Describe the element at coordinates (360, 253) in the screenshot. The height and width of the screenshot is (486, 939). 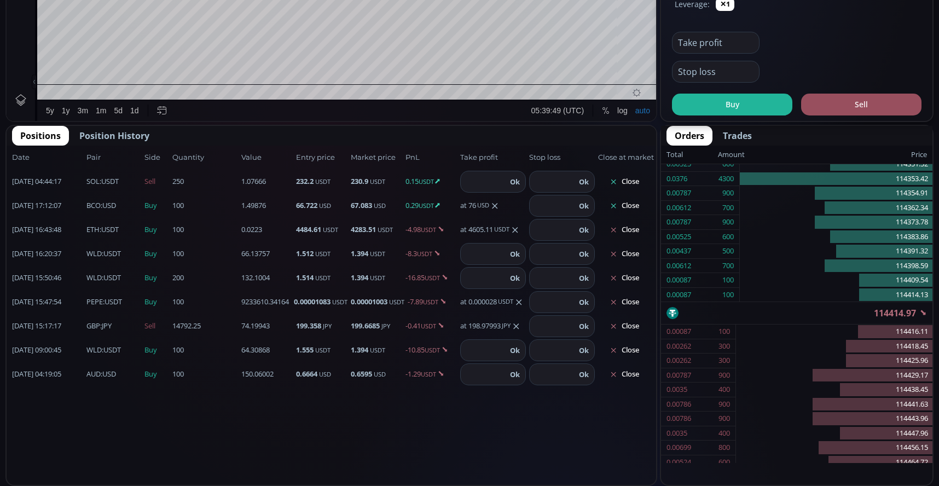
I see `b: 1.394` at that location.